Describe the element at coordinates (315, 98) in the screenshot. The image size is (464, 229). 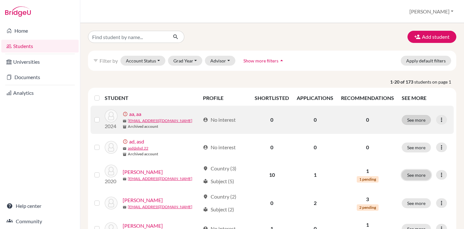
I see `th: APPLICATIONS` at that location.